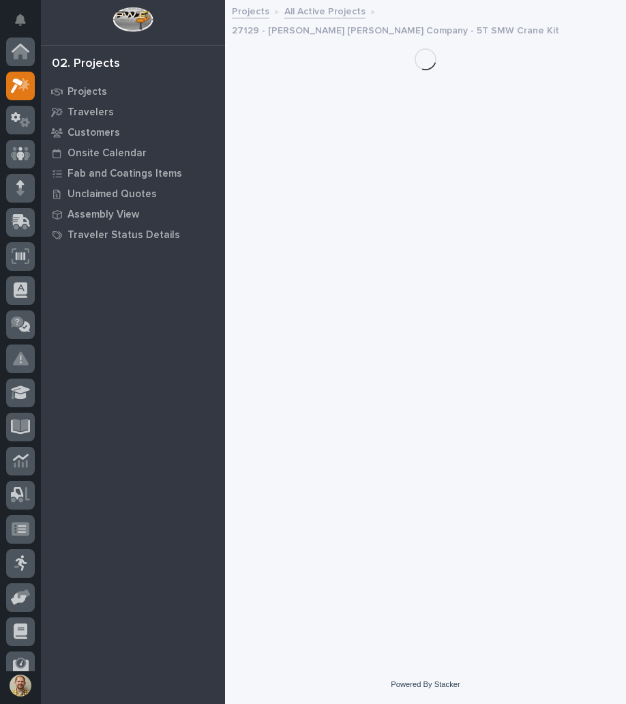 The image size is (626, 704). Describe the element at coordinates (26, 25) in the screenshot. I see `div: Notifications` at that location.